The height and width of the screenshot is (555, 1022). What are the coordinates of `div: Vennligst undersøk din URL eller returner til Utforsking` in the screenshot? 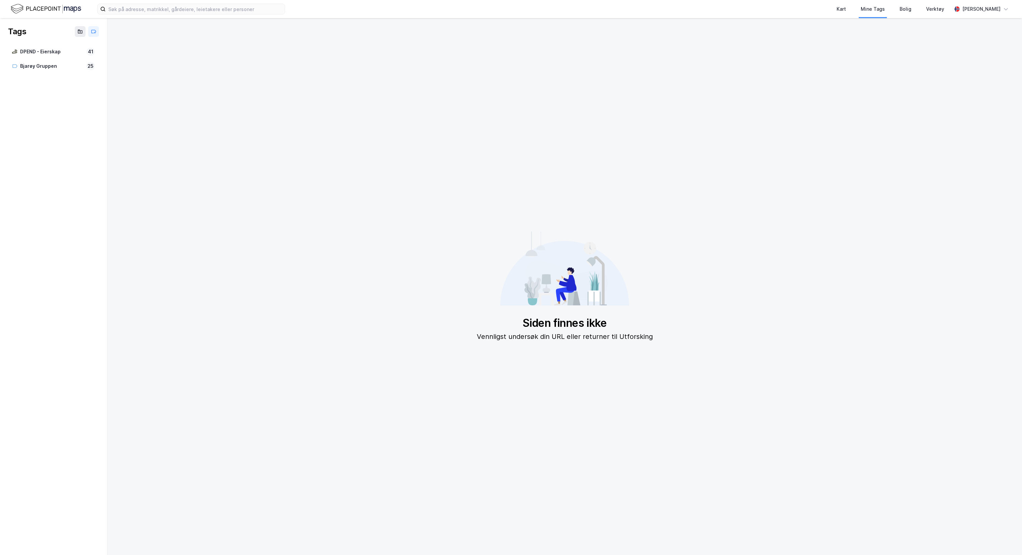 It's located at (565, 336).